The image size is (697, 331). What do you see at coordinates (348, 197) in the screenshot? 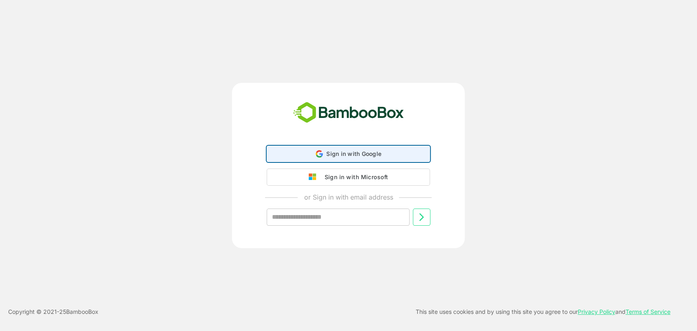
I see `p: or Sign in with email address` at bounding box center [348, 197].